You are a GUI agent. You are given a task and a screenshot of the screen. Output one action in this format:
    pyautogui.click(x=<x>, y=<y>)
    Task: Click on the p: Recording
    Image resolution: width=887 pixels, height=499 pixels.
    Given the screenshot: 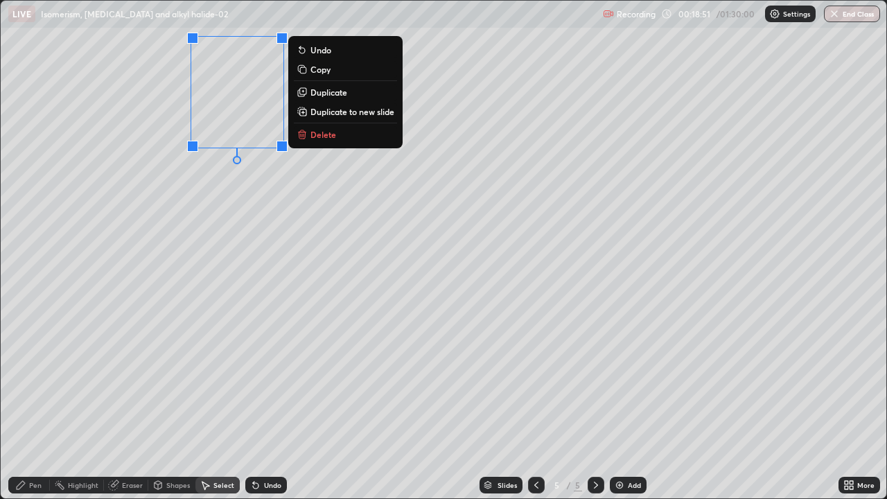 What is the action you would take?
    pyautogui.click(x=636, y=14)
    